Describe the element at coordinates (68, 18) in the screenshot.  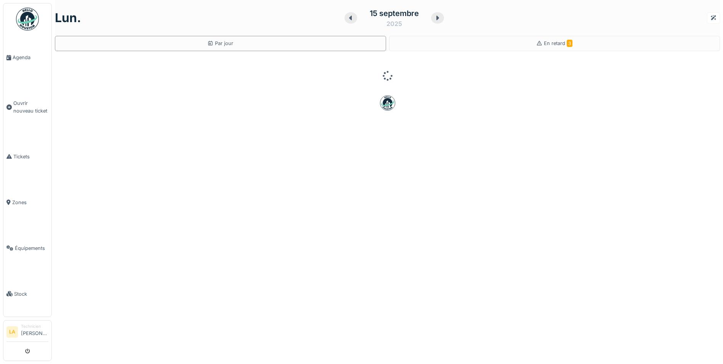
I see `h1: lun.` at that location.